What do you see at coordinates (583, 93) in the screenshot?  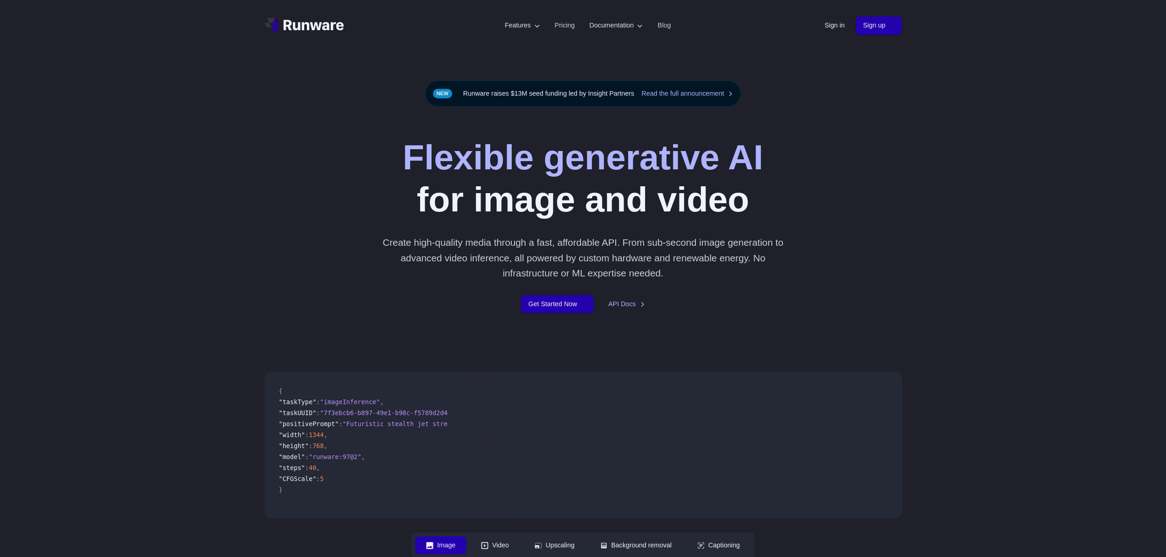 I see `div: Runware raises $13M seed funding led by Insight Partners` at bounding box center [583, 93].